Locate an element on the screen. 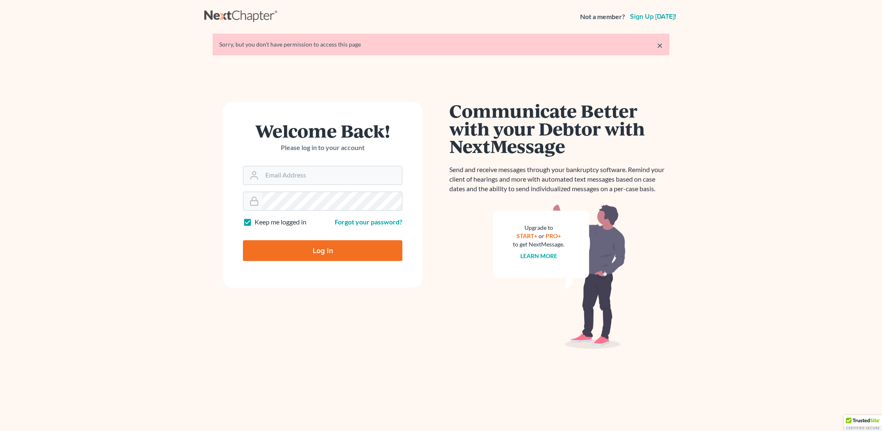  a: Learn more is located at coordinates (539, 255).